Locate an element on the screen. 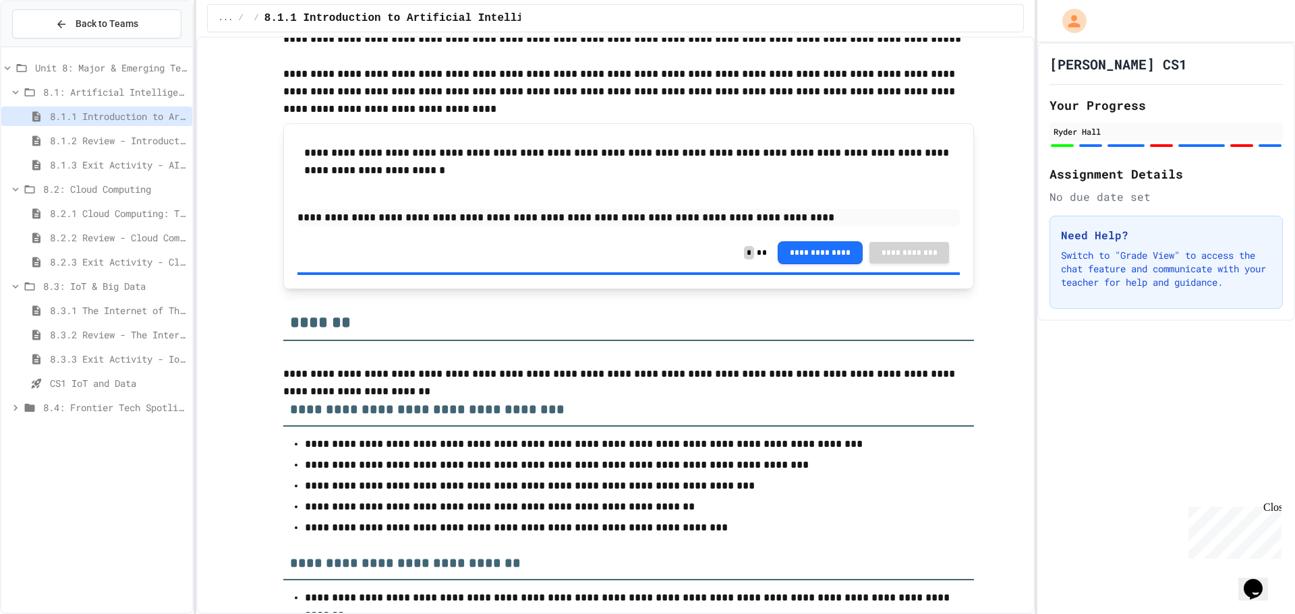 The width and height of the screenshot is (1295, 614). span: Unit 8: Major & Emerging Technologies is located at coordinates (111, 67).